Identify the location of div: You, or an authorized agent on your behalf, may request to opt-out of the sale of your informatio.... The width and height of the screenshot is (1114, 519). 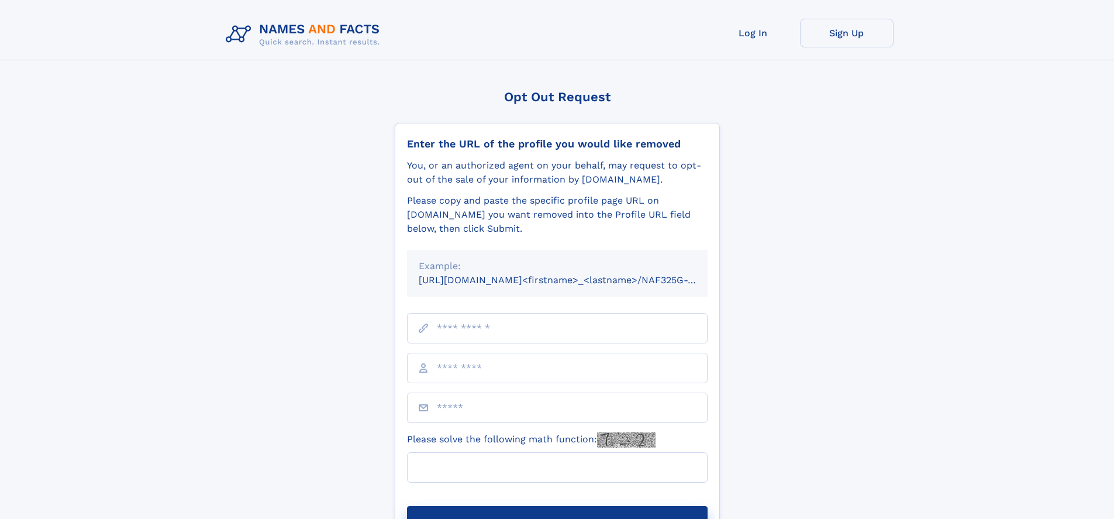
(557, 172).